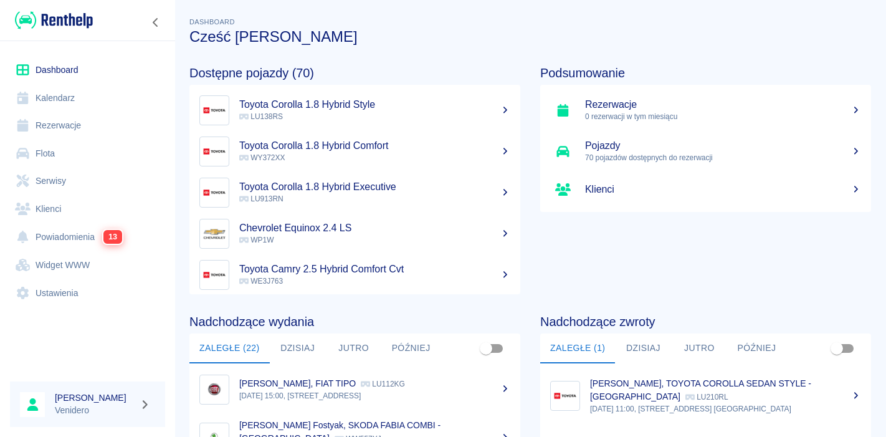 This screenshot has height=437, width=886. Describe the element at coordinates (51, 20) in the screenshot. I see `a: Renthelp logo` at that location.